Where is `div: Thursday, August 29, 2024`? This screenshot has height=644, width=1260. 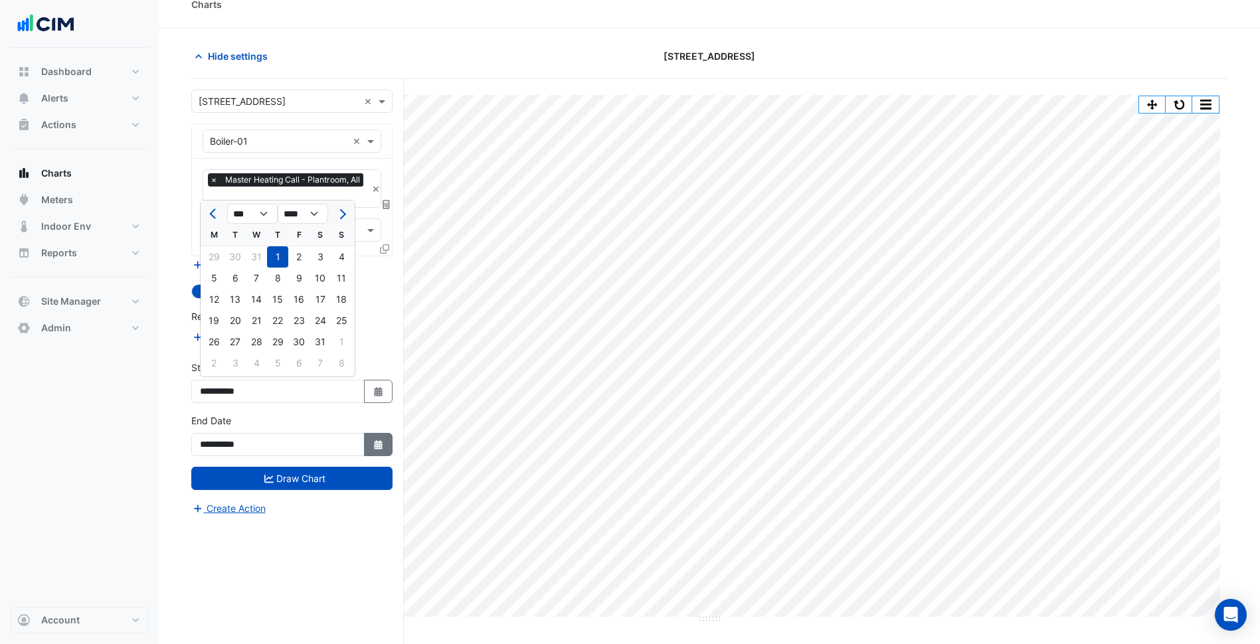
div: Thursday, August 29, 2024 is located at coordinates (278, 342).